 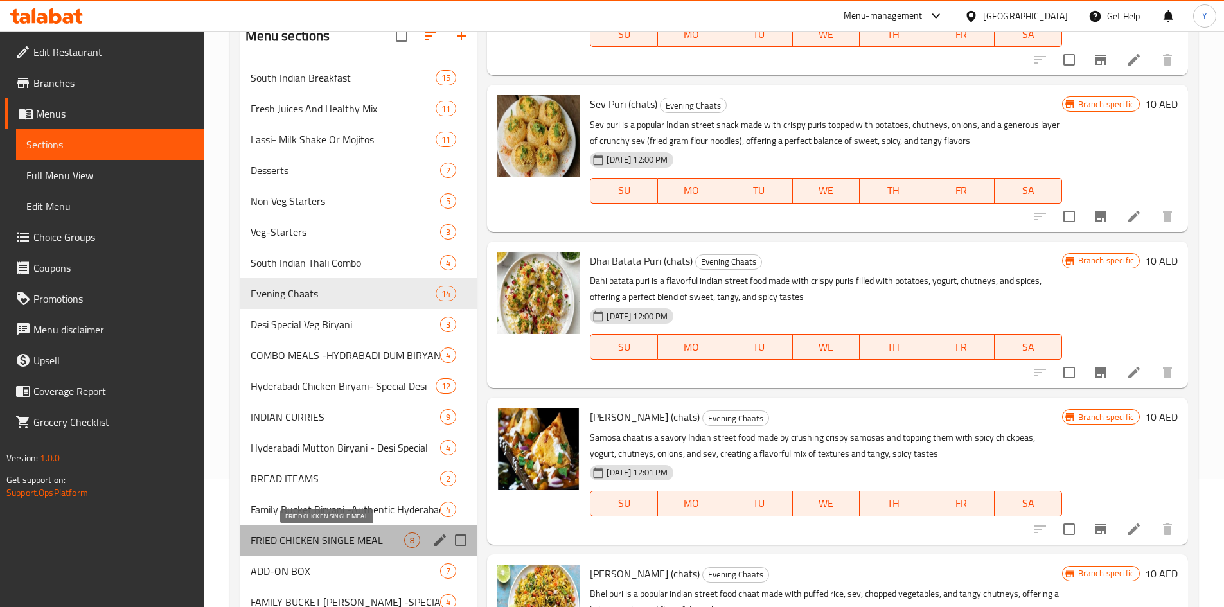 What do you see at coordinates (359, 201) in the screenshot?
I see `div: Non Veg Starters5` at bounding box center [359, 201].